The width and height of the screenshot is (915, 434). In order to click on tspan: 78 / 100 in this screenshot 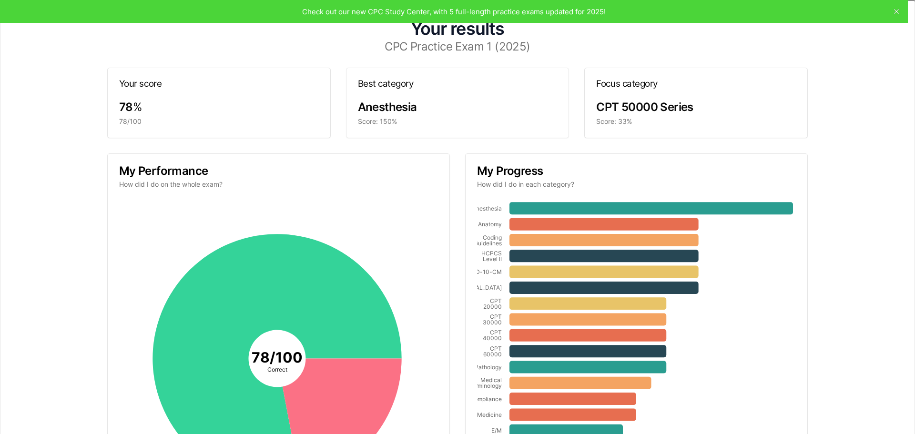, I will do `click(277, 357)`.